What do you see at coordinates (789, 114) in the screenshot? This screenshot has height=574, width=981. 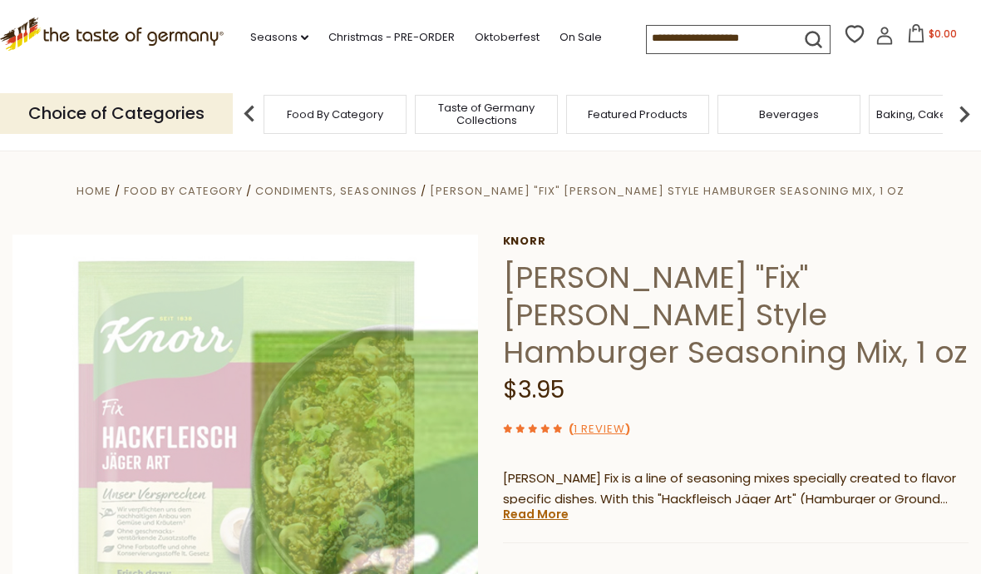 I see `span: Beverages` at bounding box center [789, 114].